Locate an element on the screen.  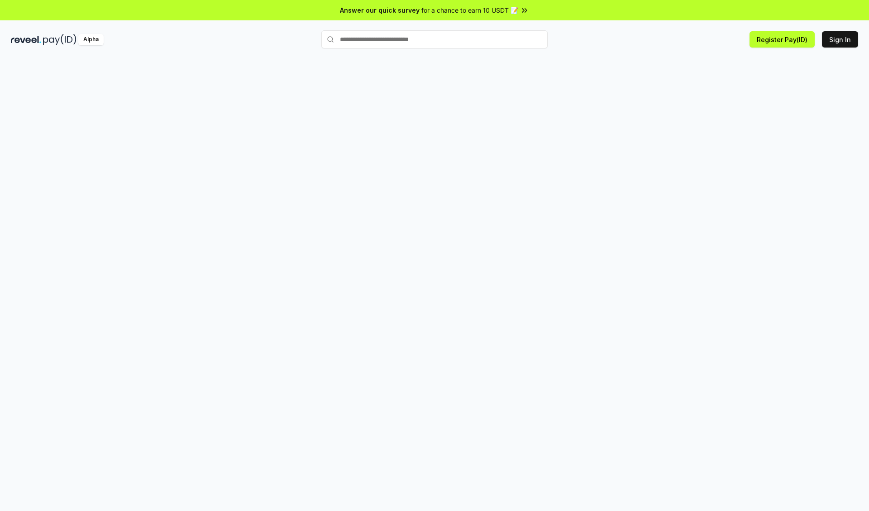
div: Alpha is located at coordinates (91, 39).